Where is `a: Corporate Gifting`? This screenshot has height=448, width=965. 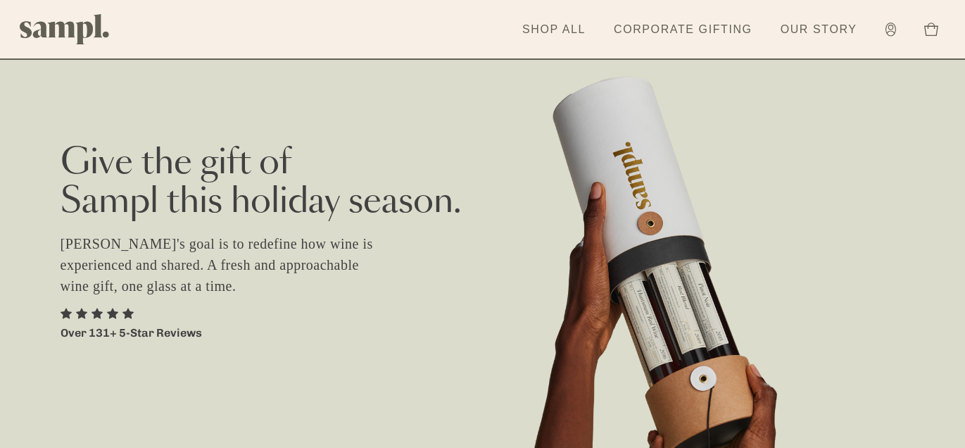
a: Corporate Gifting is located at coordinates (683, 30).